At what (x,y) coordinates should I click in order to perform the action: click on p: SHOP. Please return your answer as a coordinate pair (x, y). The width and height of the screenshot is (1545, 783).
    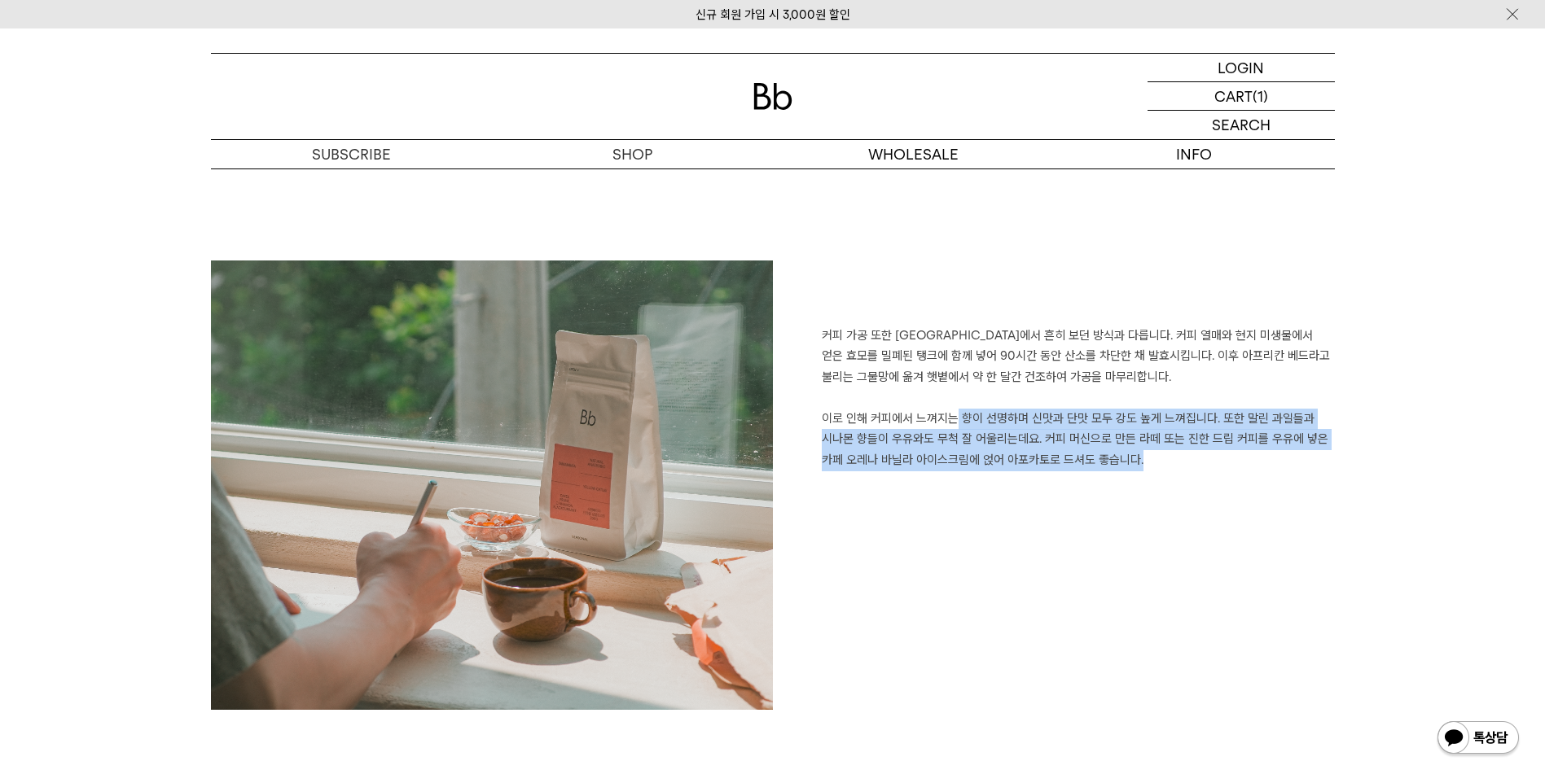
    Looking at the image, I should click on (632, 154).